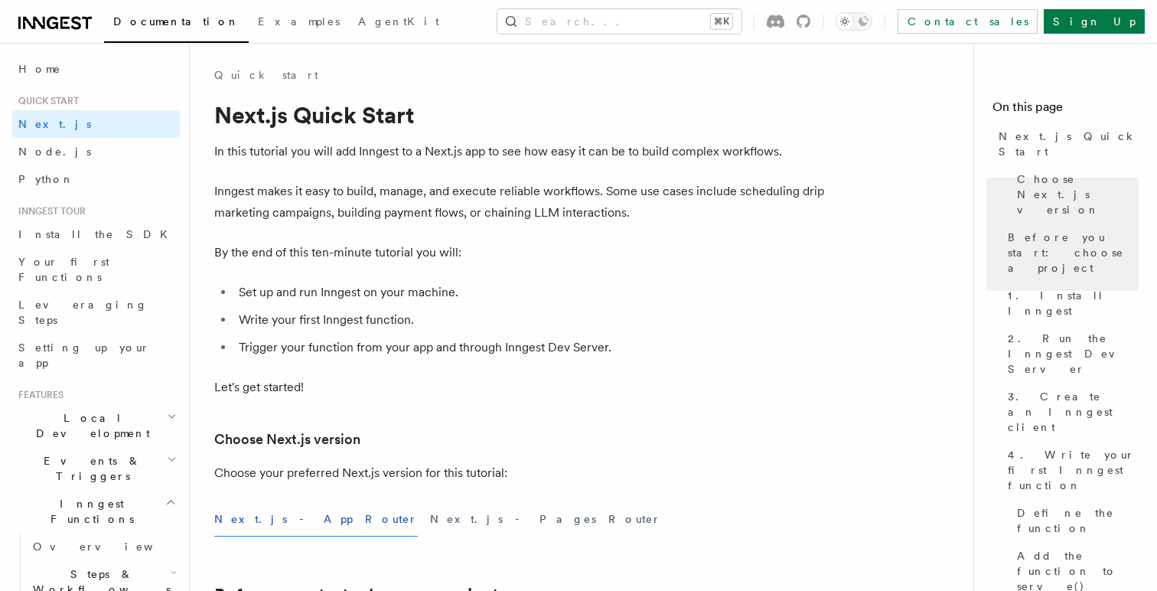  What do you see at coordinates (84, 355) in the screenshot?
I see `span: Setting up your app` at bounding box center [84, 355].